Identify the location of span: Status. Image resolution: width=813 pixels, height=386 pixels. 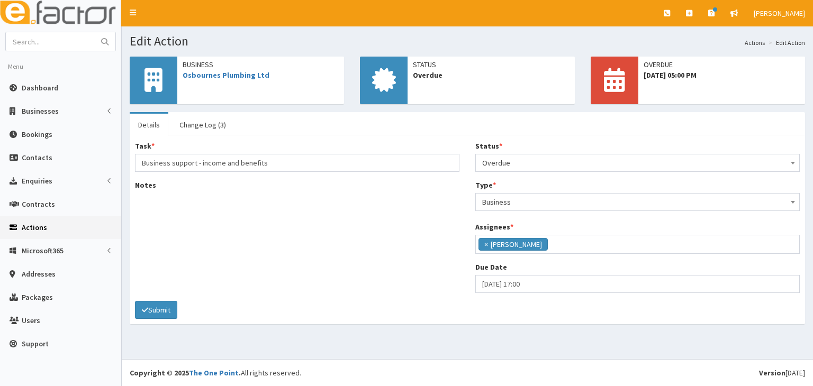
(491, 65).